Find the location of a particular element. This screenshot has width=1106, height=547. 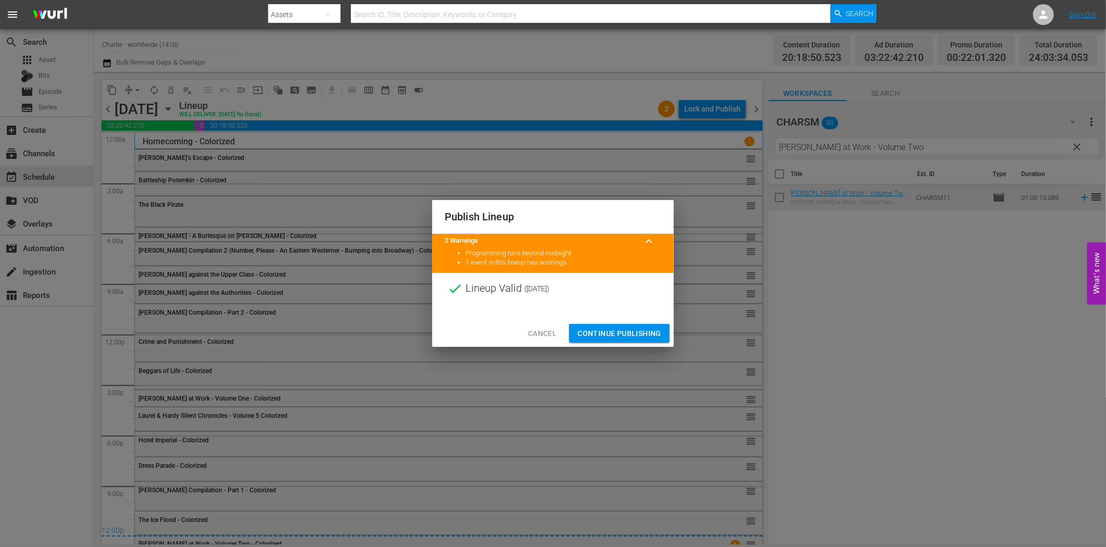

span: Search is located at coordinates (860, 14).